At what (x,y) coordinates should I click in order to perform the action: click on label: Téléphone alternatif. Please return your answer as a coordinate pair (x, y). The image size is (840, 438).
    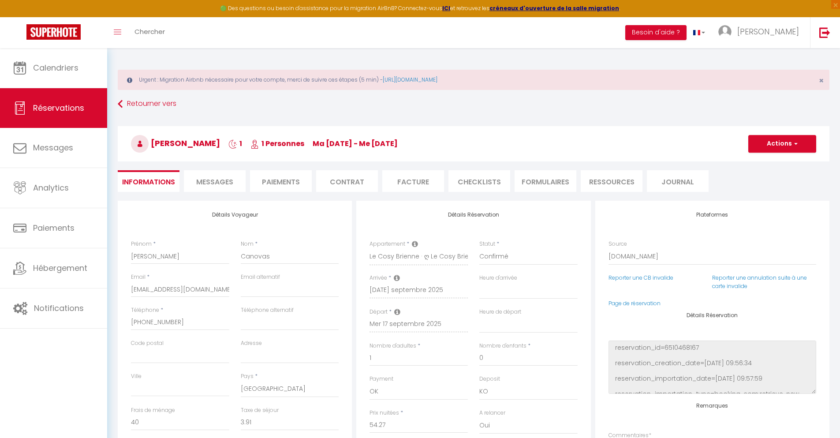
    Looking at the image, I should click on (267, 310).